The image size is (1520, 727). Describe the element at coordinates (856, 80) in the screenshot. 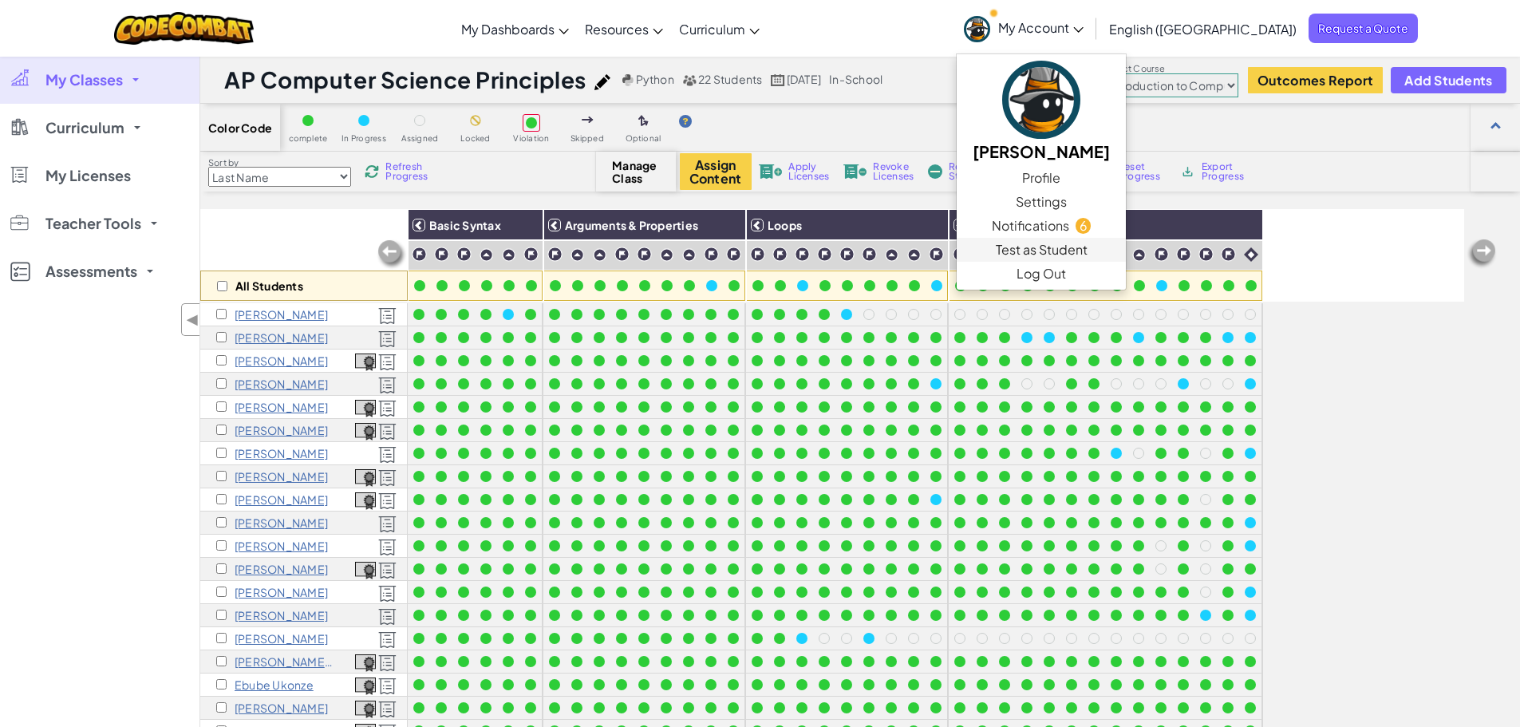

I see `div: in-school` at that location.